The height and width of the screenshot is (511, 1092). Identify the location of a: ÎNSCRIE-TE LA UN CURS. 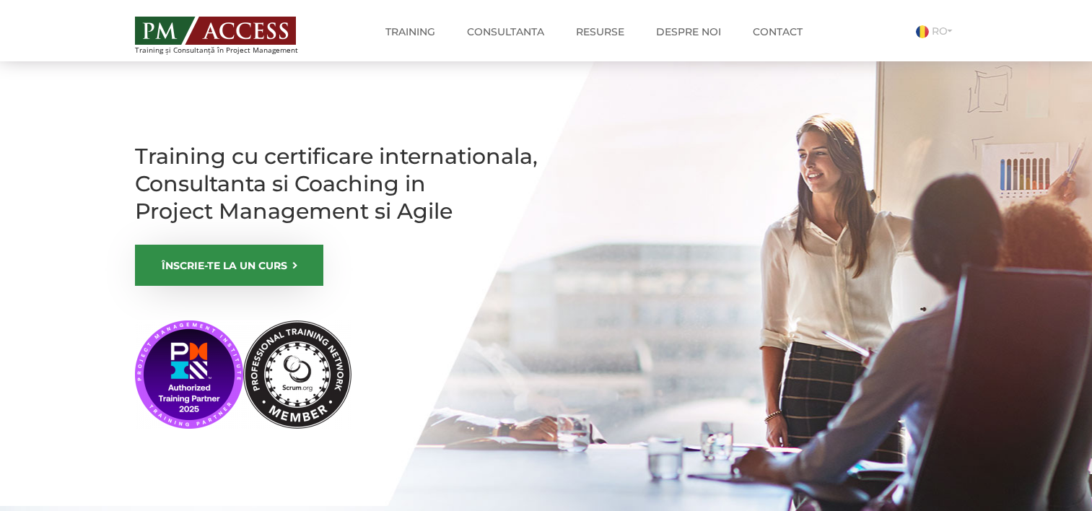
(229, 265).